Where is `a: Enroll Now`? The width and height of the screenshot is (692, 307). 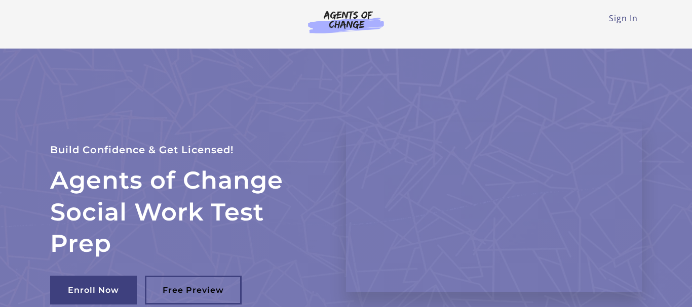
a: Enroll Now is located at coordinates (93, 290).